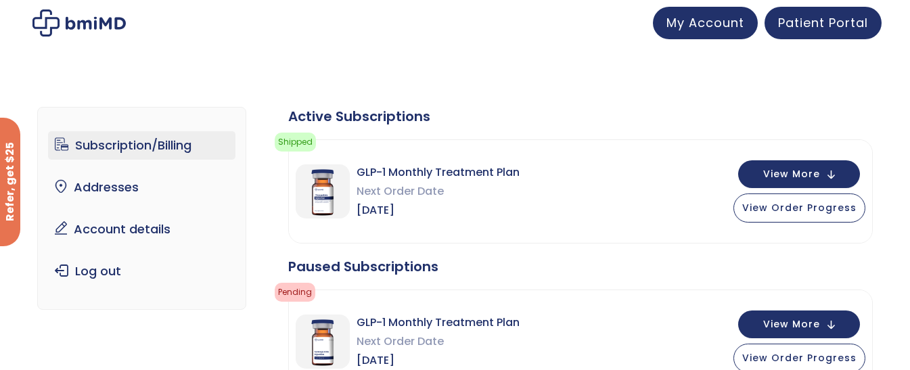 The image size is (910, 370). Describe the element at coordinates (822, 23) in the screenshot. I see `a: Patient Portal` at that location.